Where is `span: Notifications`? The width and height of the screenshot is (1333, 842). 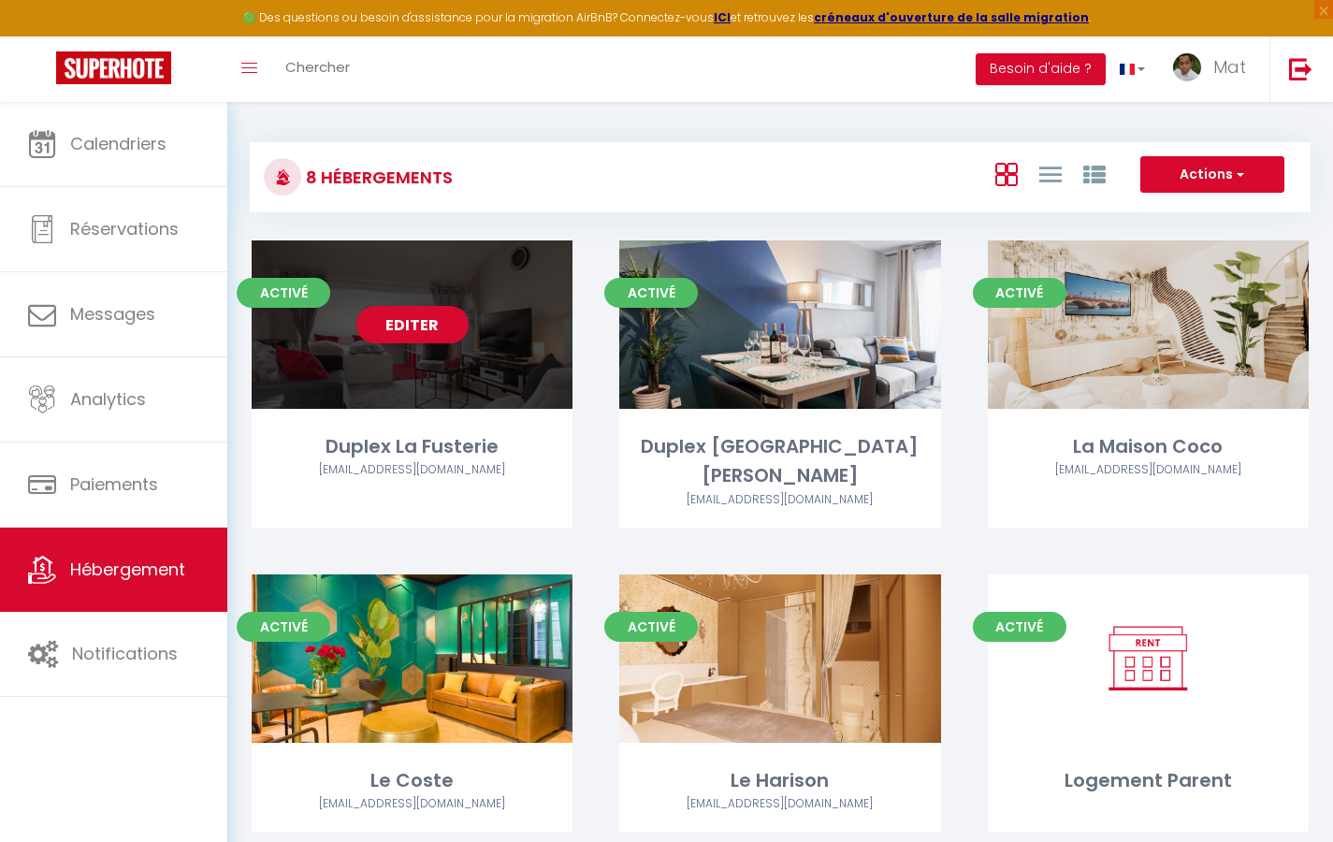 span: Notifications is located at coordinates (124, 653).